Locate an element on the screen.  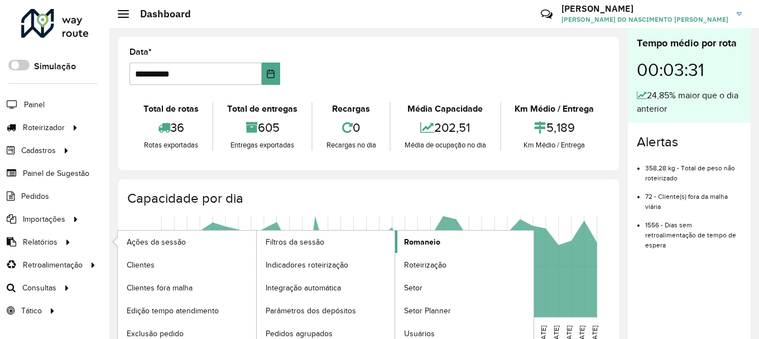
div: Média Capacidade is located at coordinates (445, 109).